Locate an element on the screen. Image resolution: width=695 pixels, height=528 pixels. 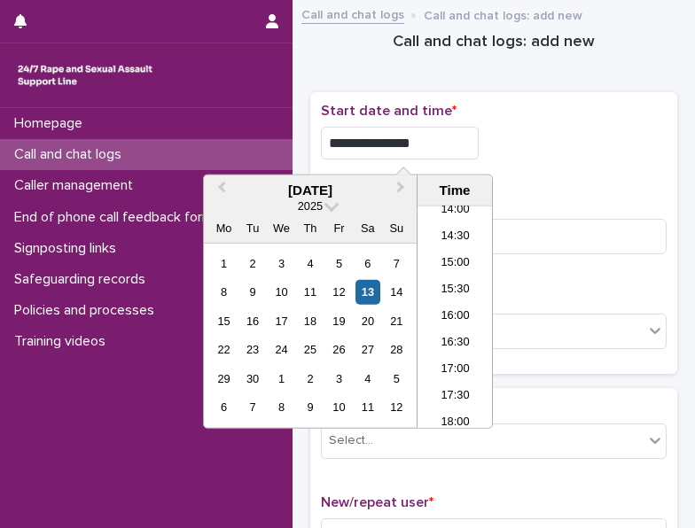
div: Choose Saturday, 27 September 2025 is located at coordinates (367, 349).